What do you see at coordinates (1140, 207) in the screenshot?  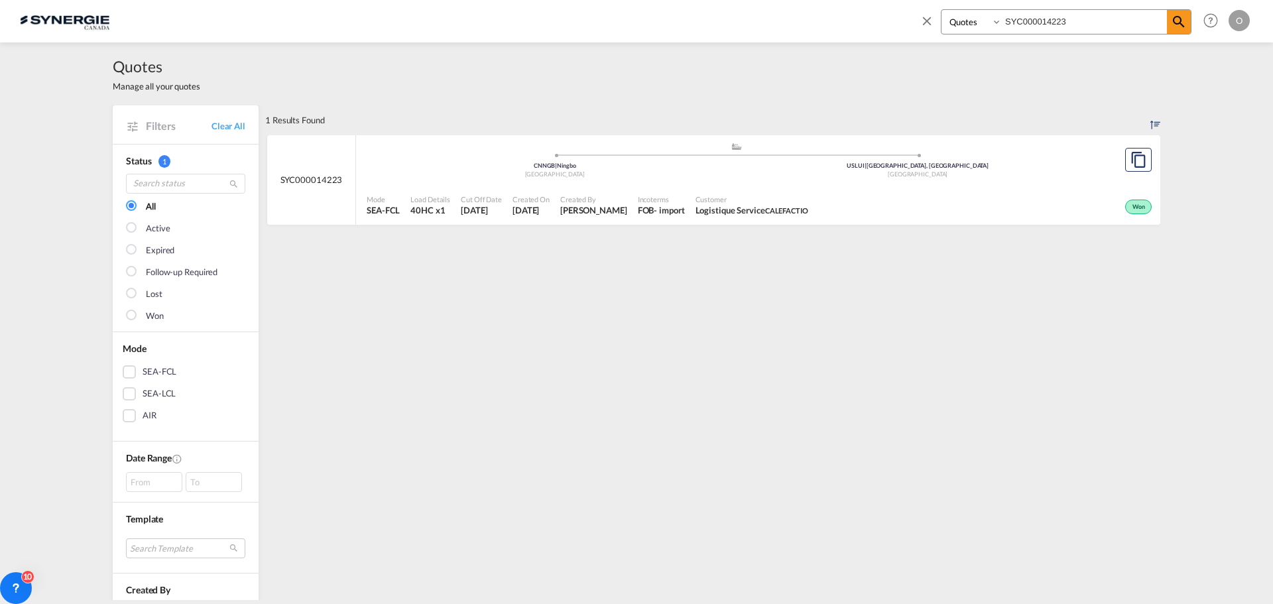 I see `span: Won` at bounding box center [1140, 207].